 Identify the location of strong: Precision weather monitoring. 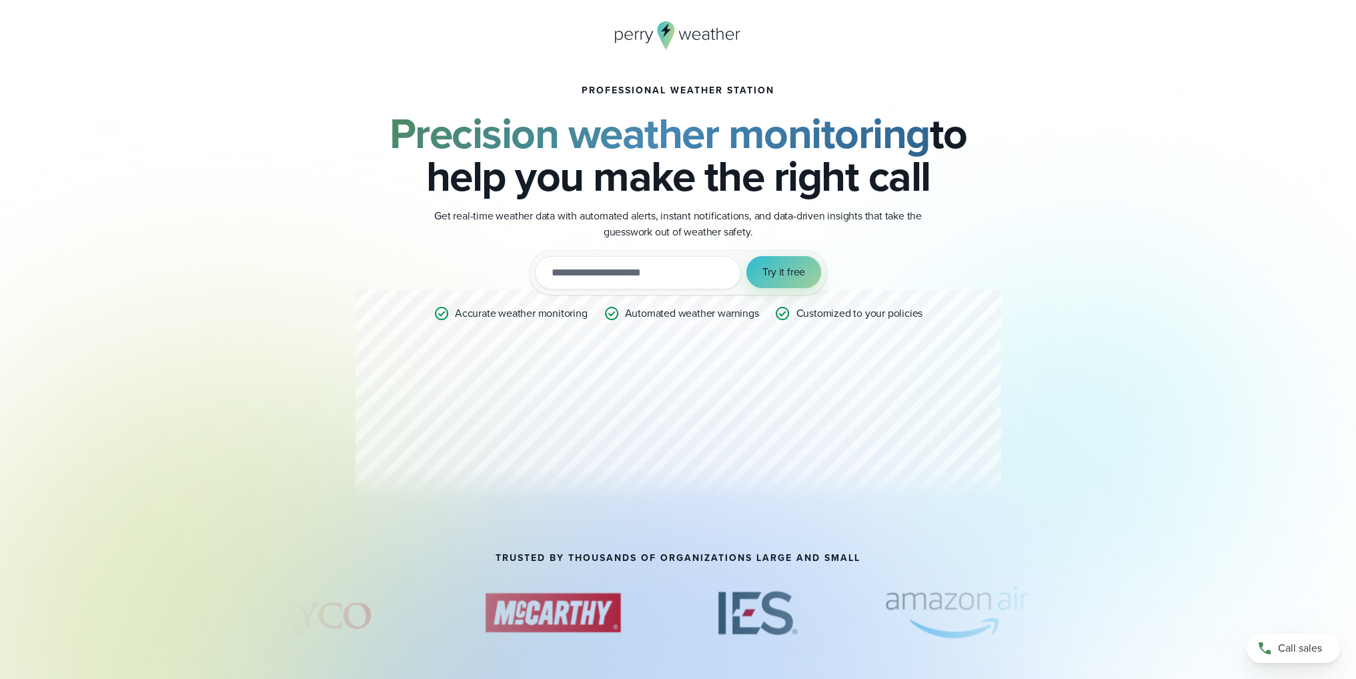
(660, 133).